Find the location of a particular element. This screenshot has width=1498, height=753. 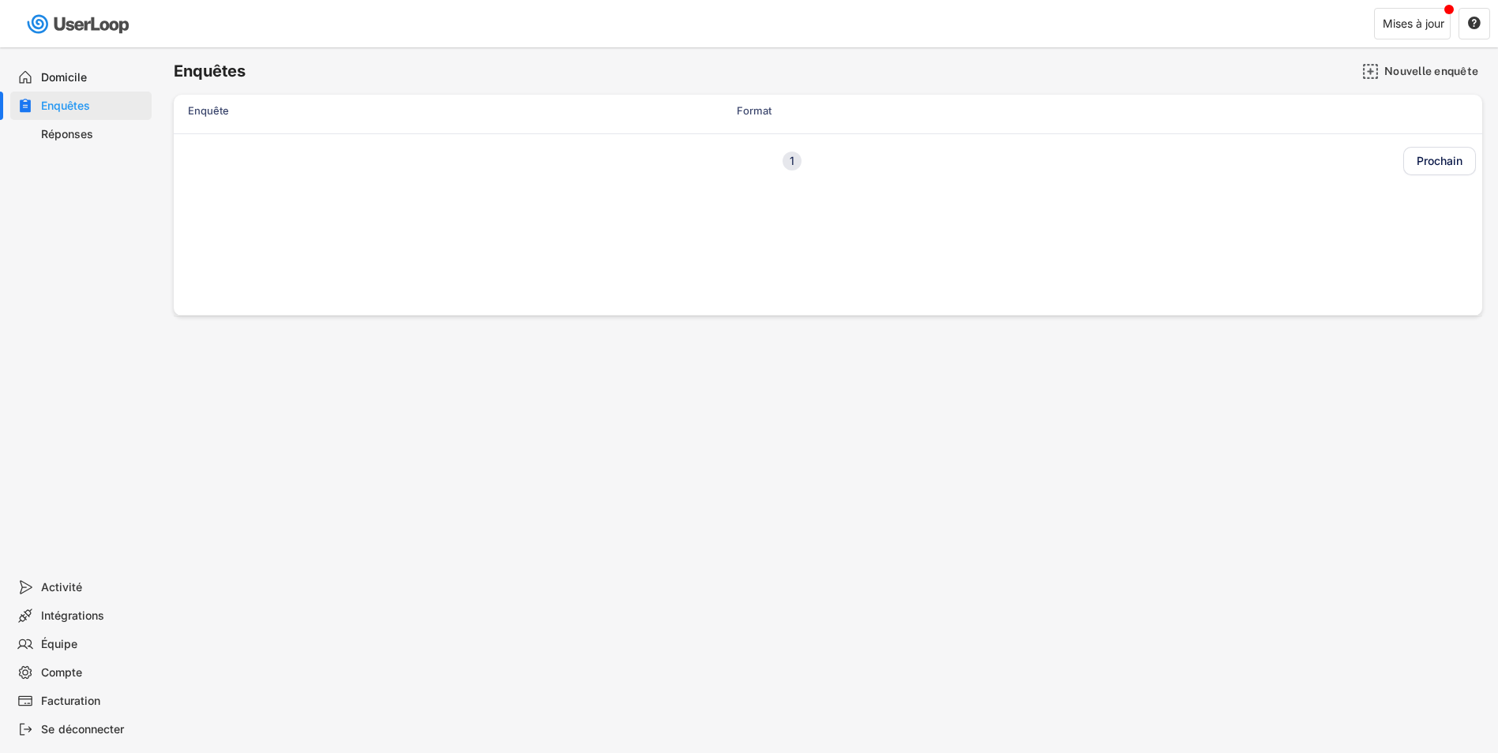

div: Réponses is located at coordinates (93, 134).